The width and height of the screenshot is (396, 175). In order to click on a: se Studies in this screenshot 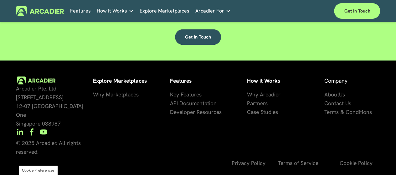, I will do `click(266, 112)`.